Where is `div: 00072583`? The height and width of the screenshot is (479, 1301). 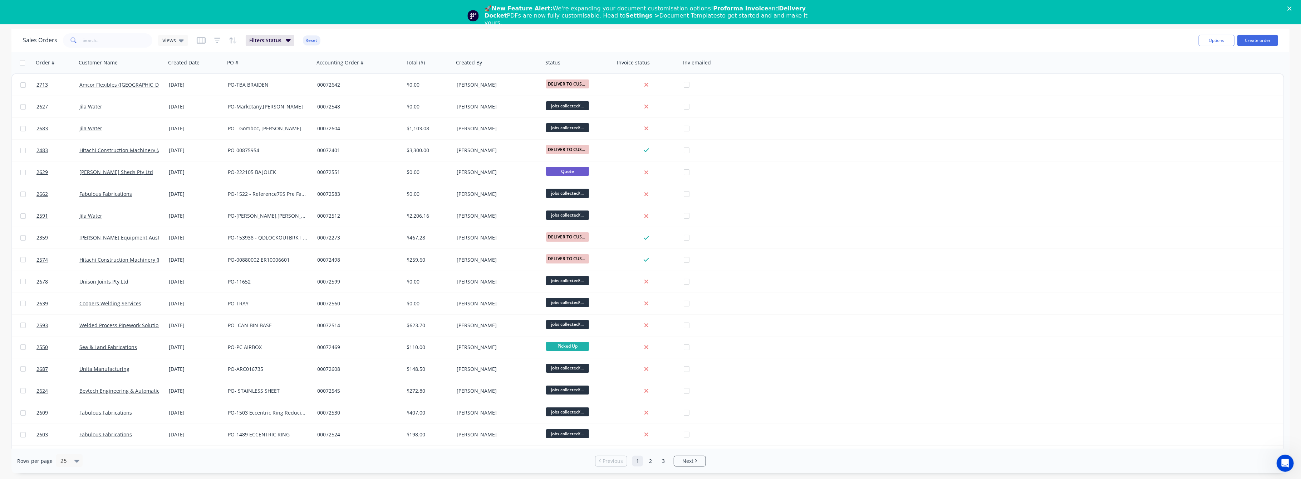
div: 00072583 is located at coordinates (357, 194).